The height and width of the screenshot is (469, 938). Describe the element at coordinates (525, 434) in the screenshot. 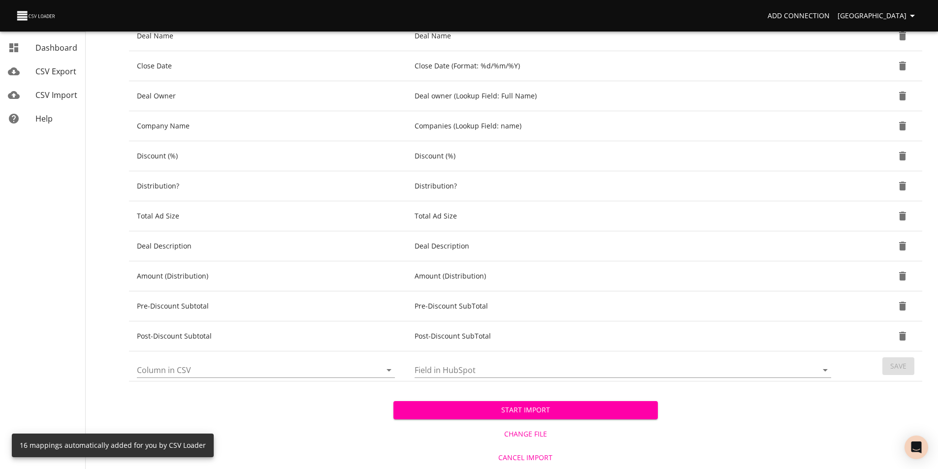

I see `button: Change File` at that location.